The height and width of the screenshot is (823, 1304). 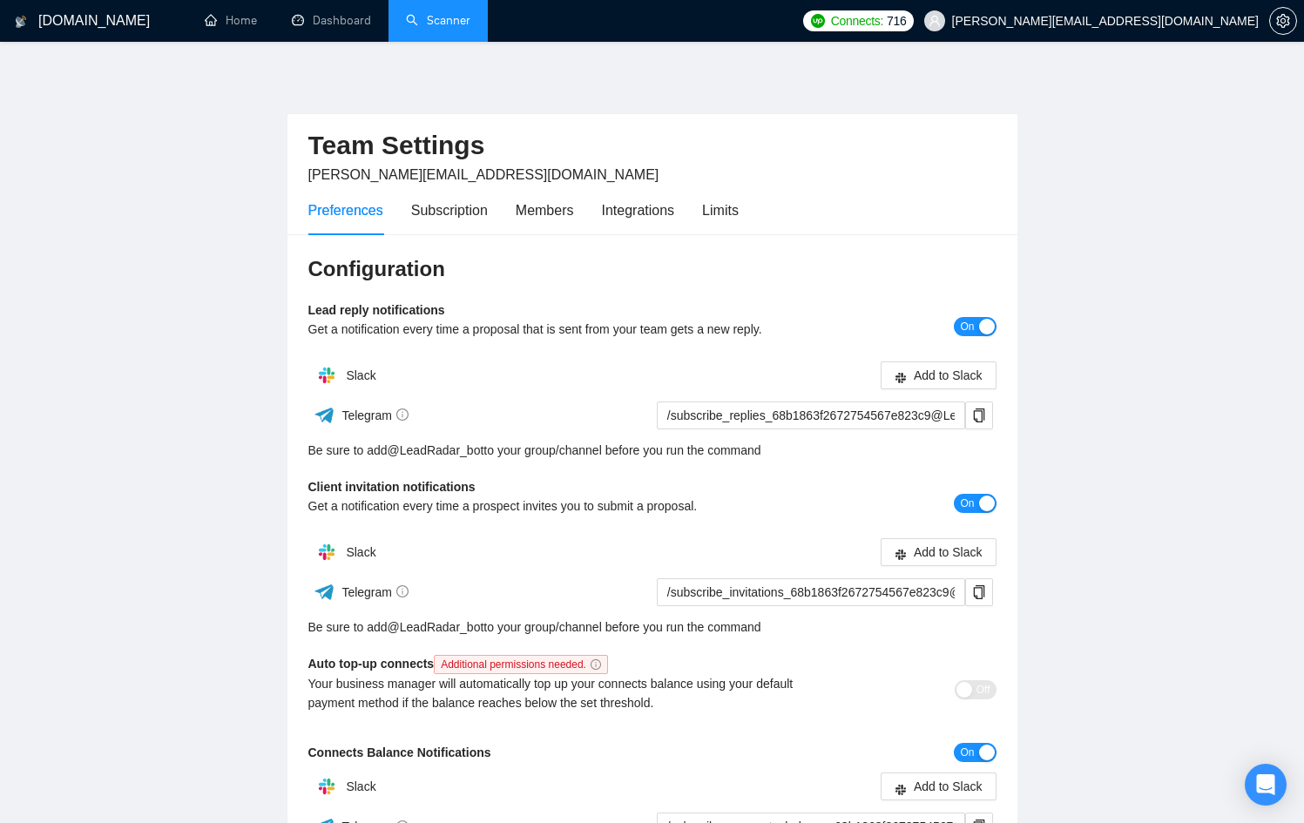 I want to click on b: Client invitation notifications, so click(x=392, y=487).